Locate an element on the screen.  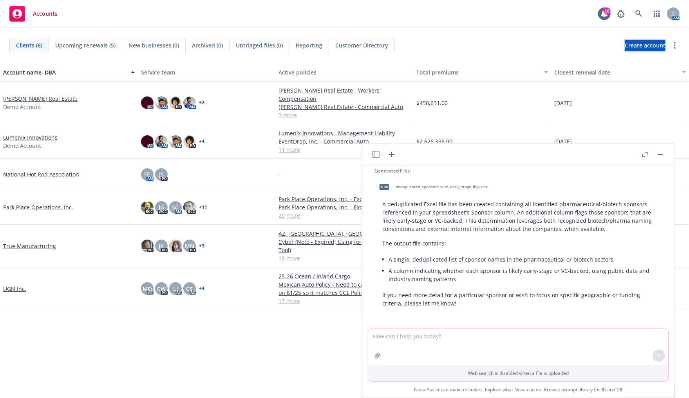
button: Closest renewal date is located at coordinates (620, 72).